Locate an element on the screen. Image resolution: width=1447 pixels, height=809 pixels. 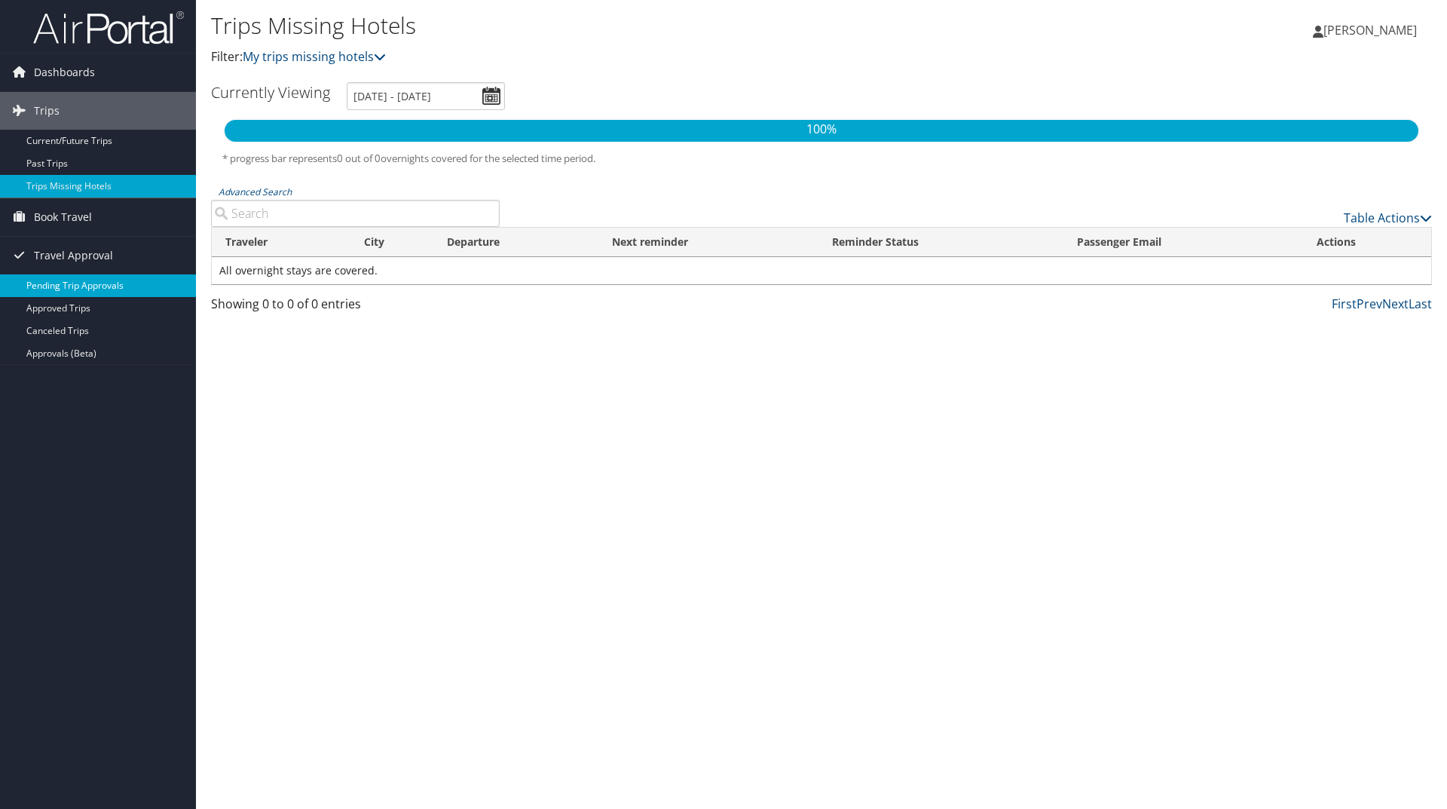
th: Traveler: activate to sort column ascending is located at coordinates (281, 242).